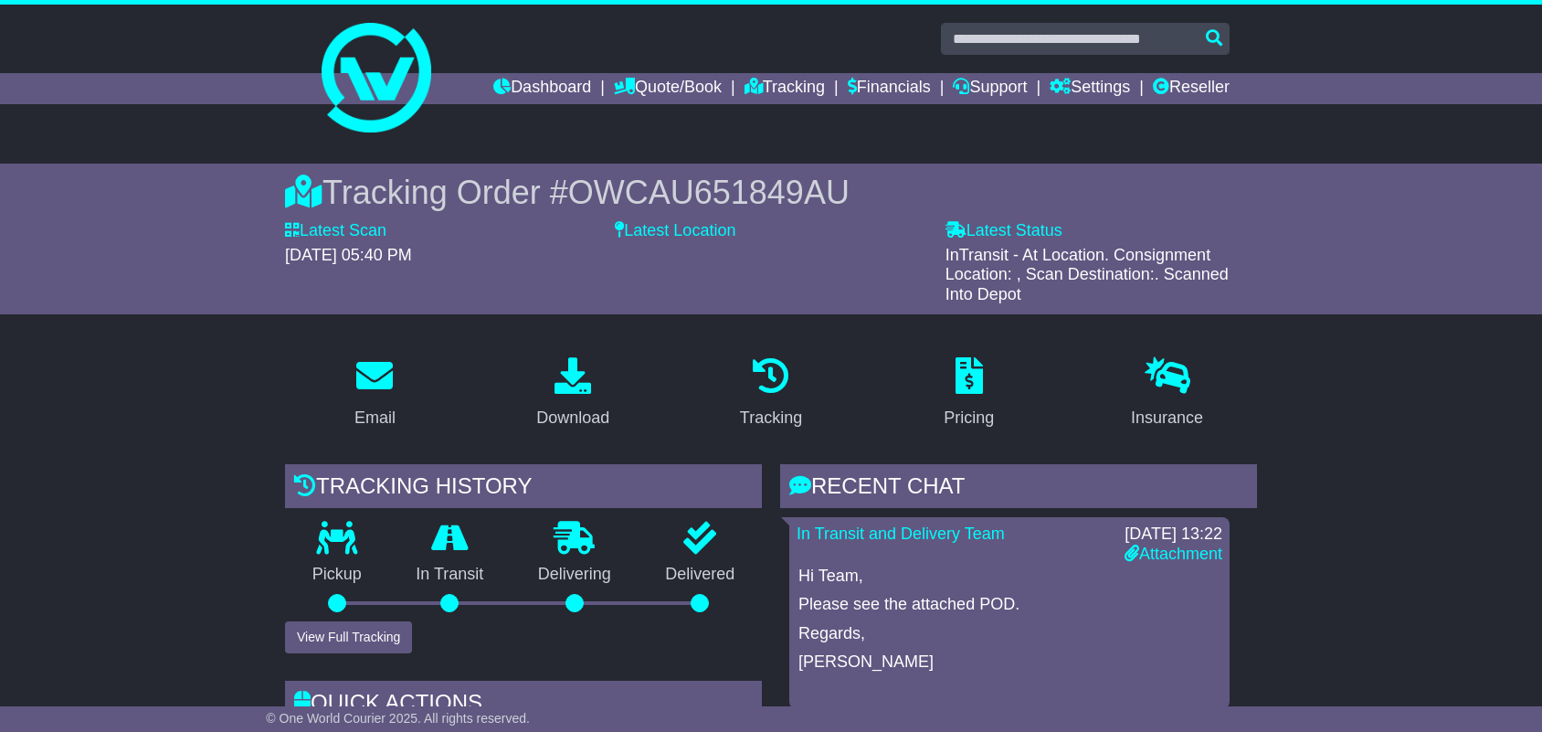  Describe the element at coordinates (889, 89) in the screenshot. I see `a: Financials` at that location.